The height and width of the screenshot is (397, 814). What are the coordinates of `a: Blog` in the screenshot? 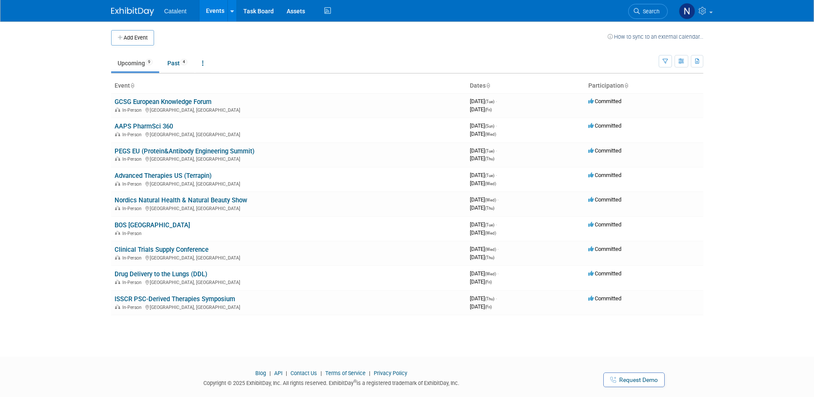 It's located at (260, 372).